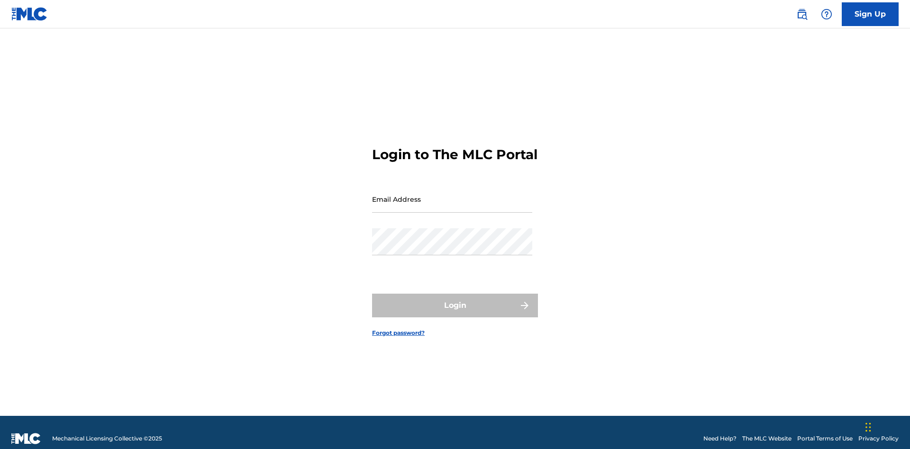 This screenshot has height=449, width=910. Describe the element at coordinates (26, 439) in the screenshot. I see `img: logo` at that location.